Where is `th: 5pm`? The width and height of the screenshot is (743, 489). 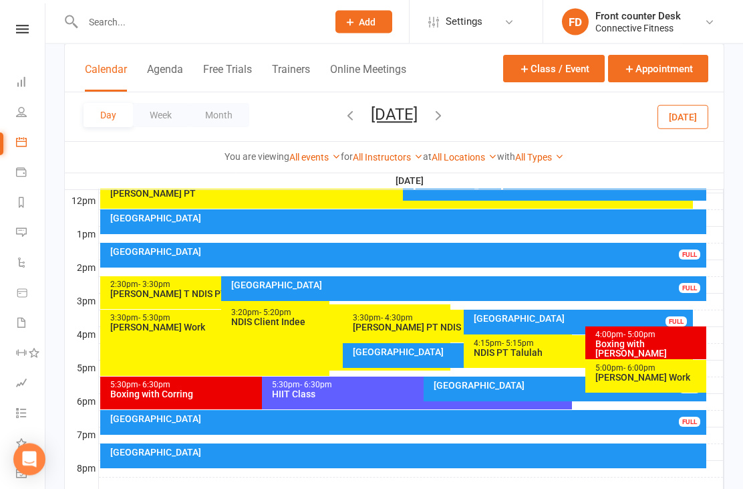 th: 5pm is located at coordinates (82, 368).